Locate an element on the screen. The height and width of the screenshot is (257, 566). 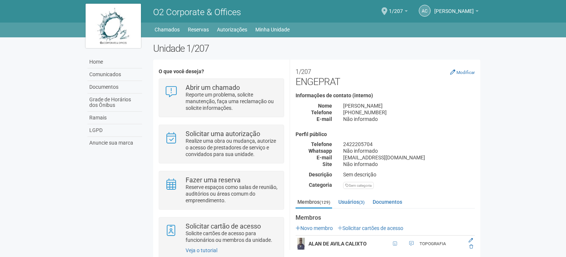
div: 2422205704 is located at coordinates (409, 144).